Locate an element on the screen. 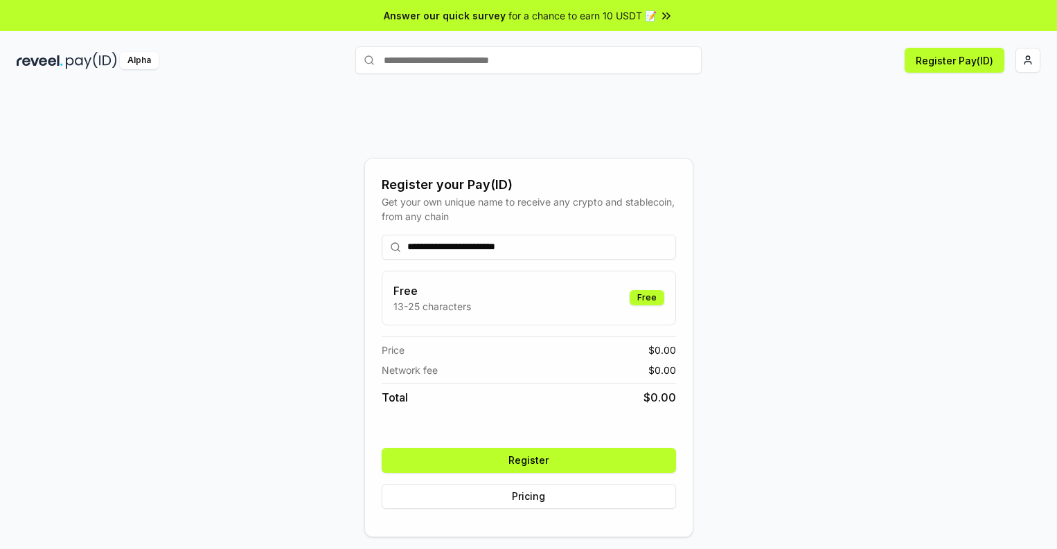  span: Network fee is located at coordinates (410, 370).